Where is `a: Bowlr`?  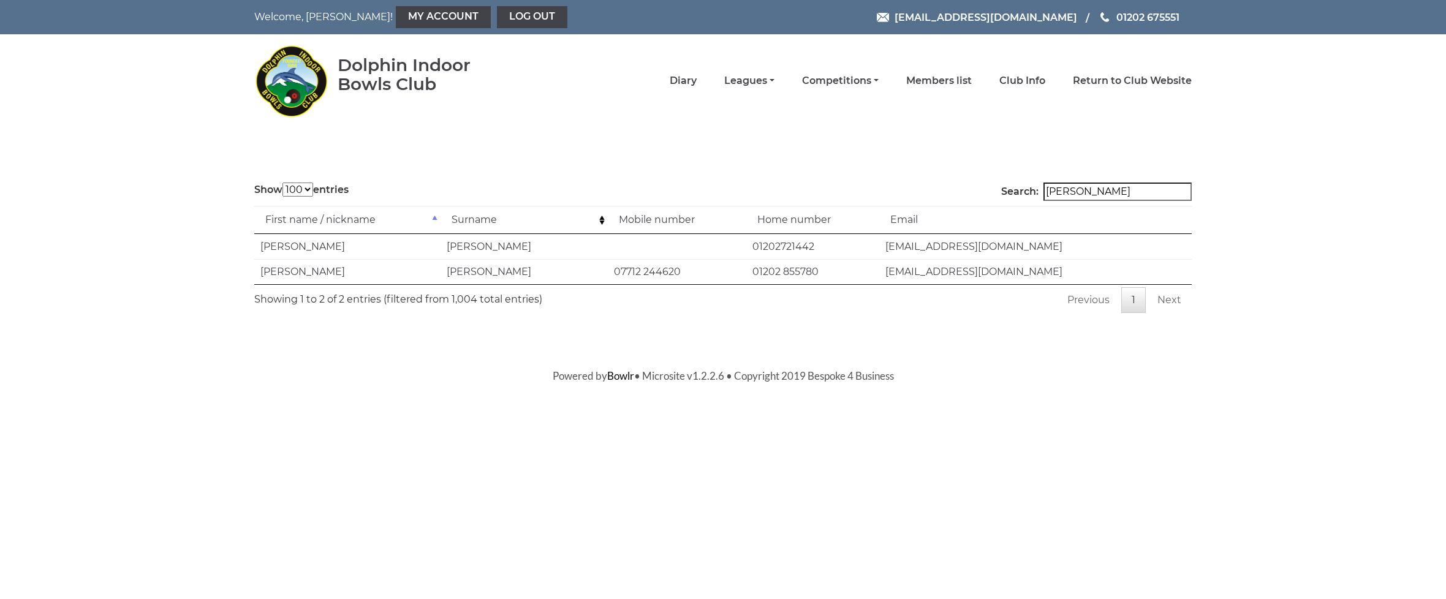 a: Bowlr is located at coordinates (621, 376).